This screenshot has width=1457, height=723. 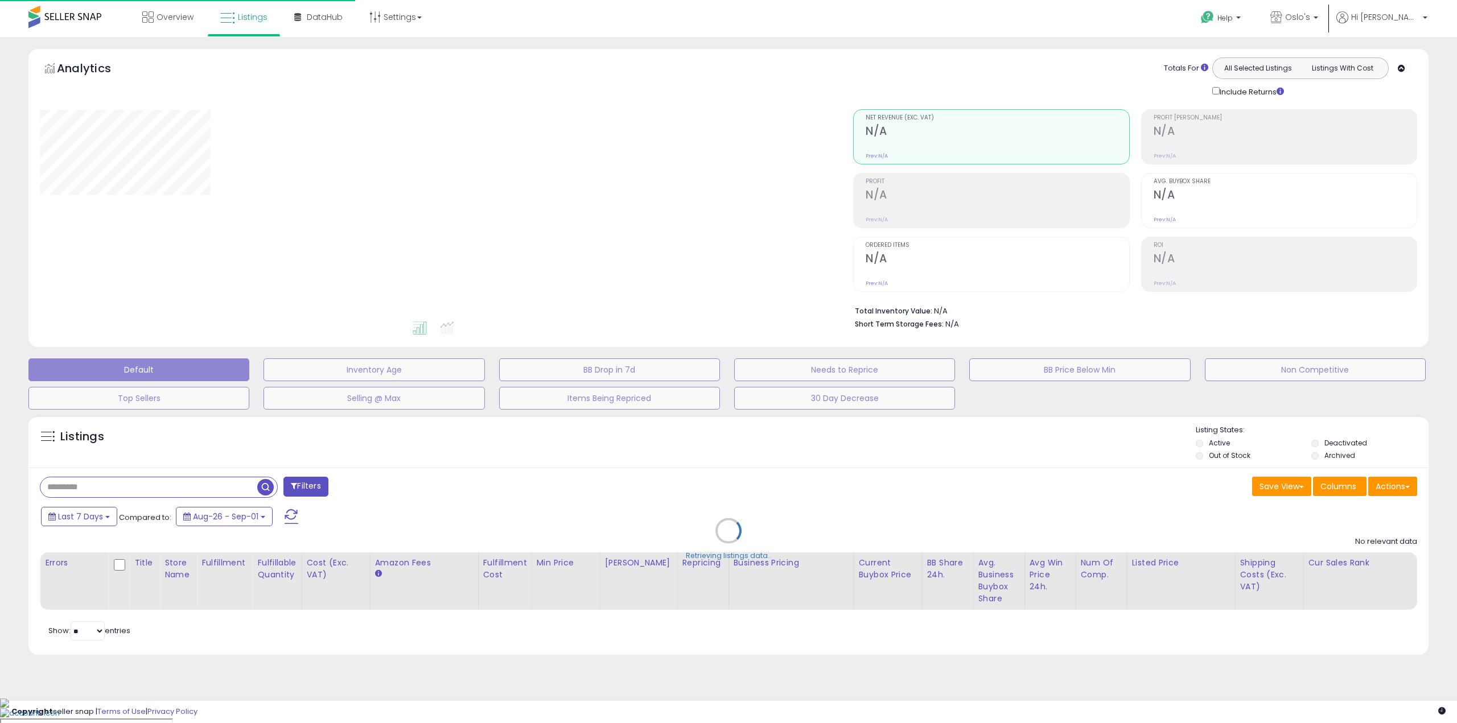 What do you see at coordinates (1257, 68) in the screenshot?
I see `button: All Selected Listings` at bounding box center [1257, 68].